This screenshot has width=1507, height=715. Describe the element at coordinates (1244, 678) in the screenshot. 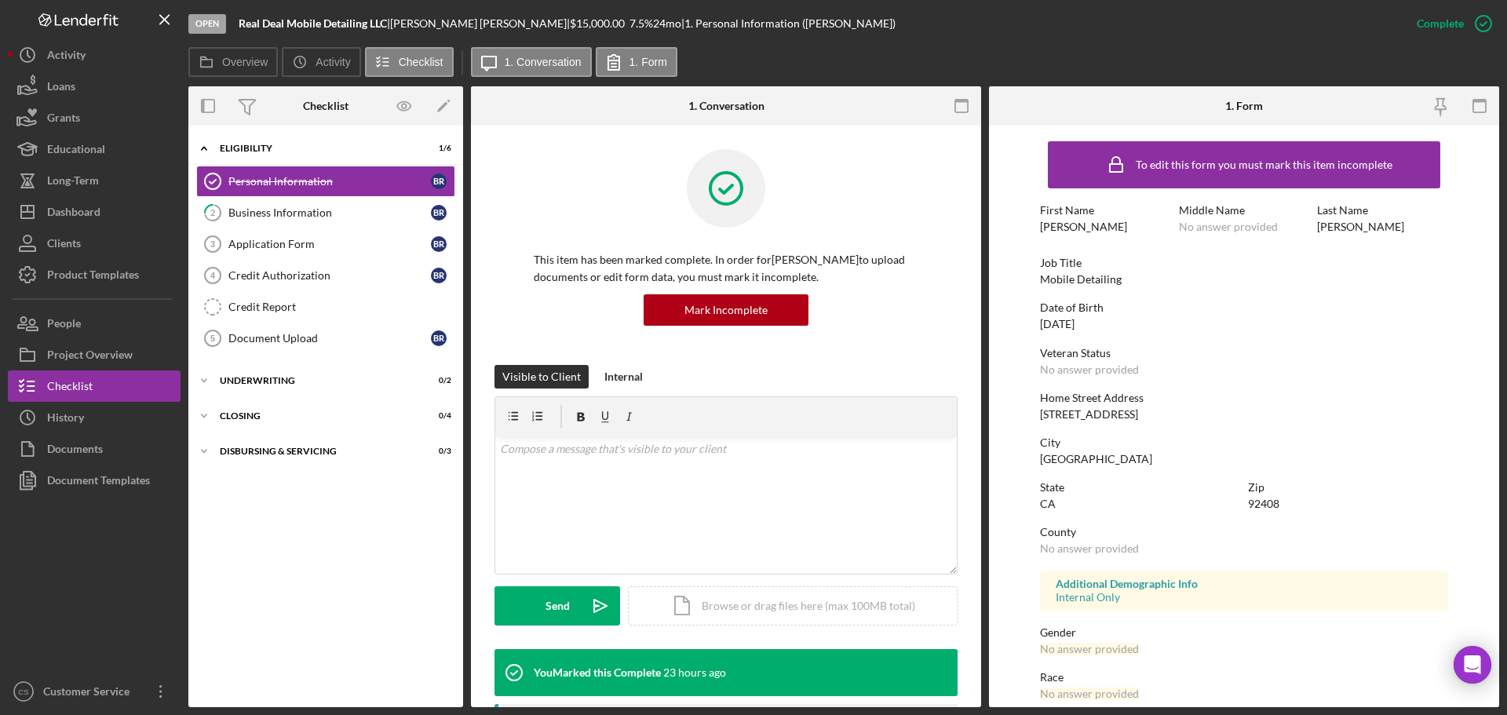

I see `div: Race` at that location.